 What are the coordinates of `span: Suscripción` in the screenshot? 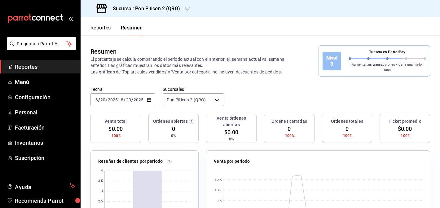 It's located at (45, 158).